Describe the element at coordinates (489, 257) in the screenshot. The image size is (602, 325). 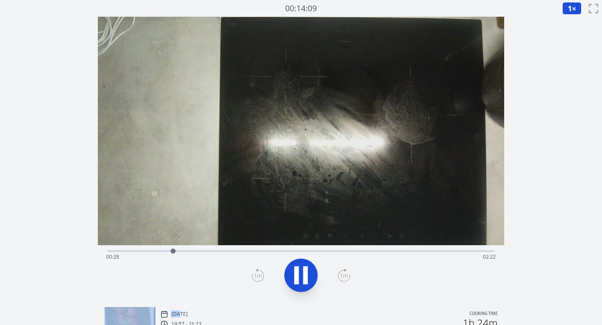
I see `span: 02:22` at that location.